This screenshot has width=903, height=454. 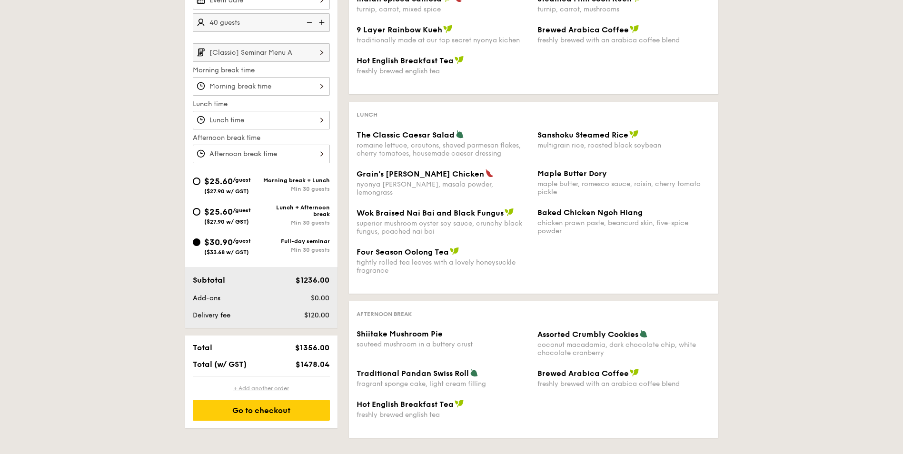 What do you see at coordinates (367, 115) in the screenshot?
I see `span: Lunch` at bounding box center [367, 115].